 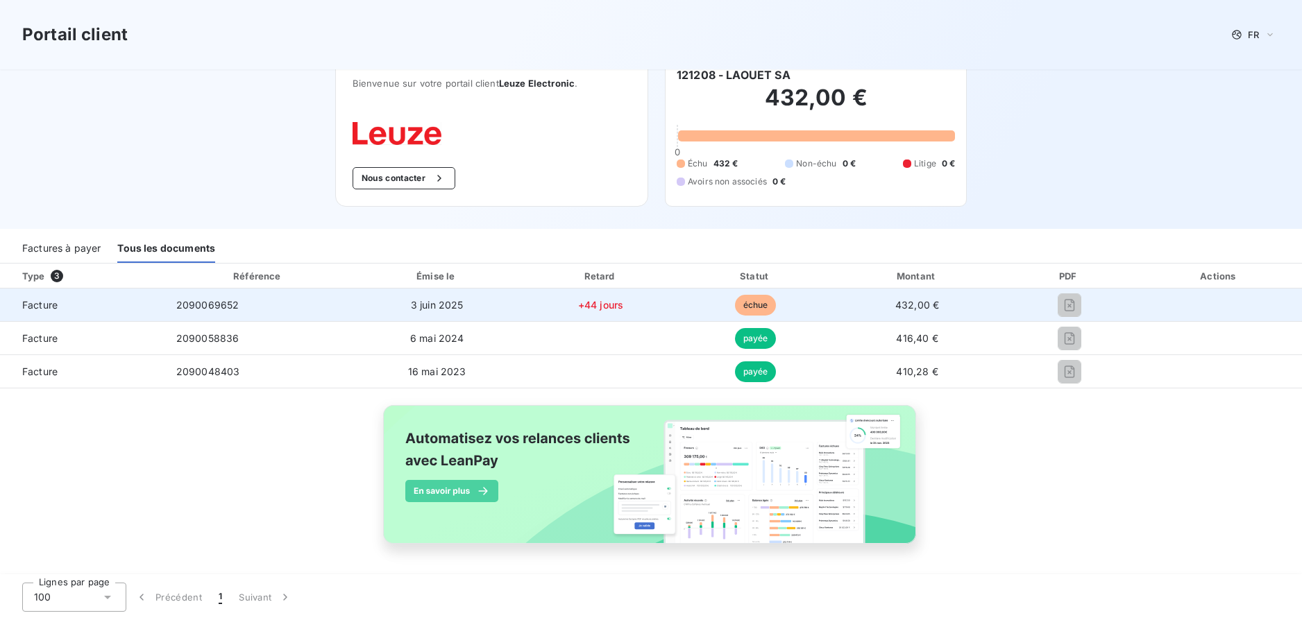 What do you see at coordinates (437, 371) in the screenshot?
I see `span: 16 mai 2023` at bounding box center [437, 371].